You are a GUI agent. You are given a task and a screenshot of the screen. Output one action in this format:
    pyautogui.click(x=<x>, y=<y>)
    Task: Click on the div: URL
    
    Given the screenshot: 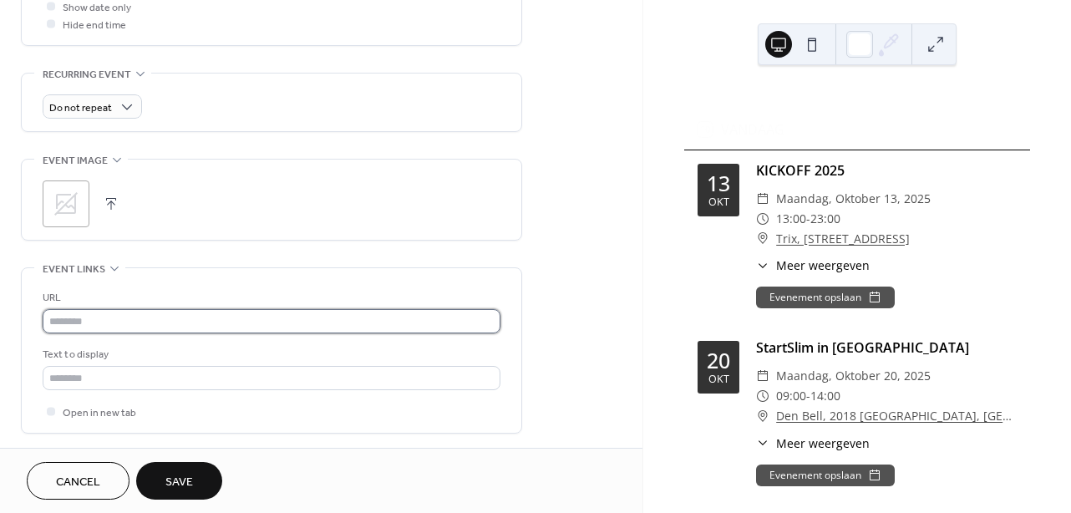 What is the action you would take?
    pyautogui.click(x=270, y=297)
    